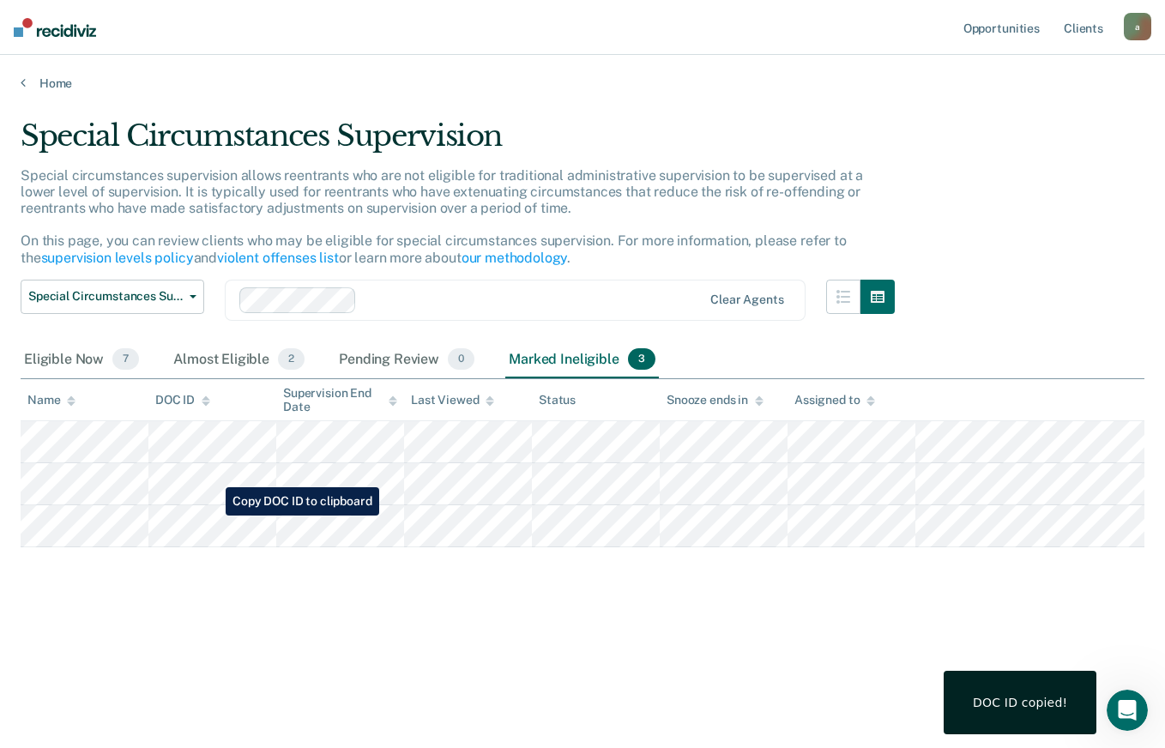 This screenshot has width=1165, height=748. I want to click on div: DOC ID copied!, so click(1020, 703).